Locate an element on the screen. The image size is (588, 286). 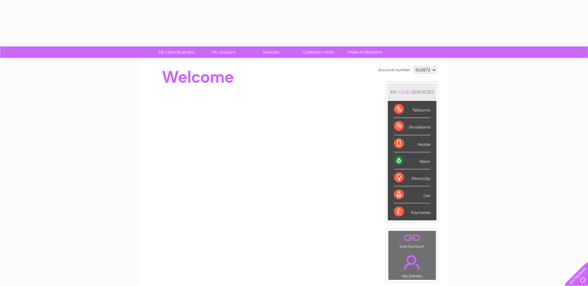
div: Mobile is located at coordinates (412, 144).